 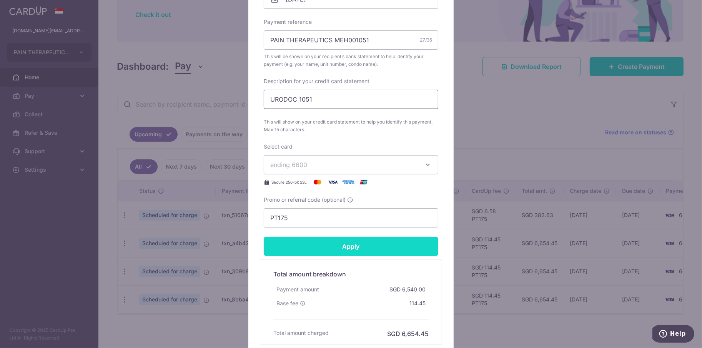 What do you see at coordinates (418, 303) in the screenshot?
I see `div: 114.45` at bounding box center [418, 303].